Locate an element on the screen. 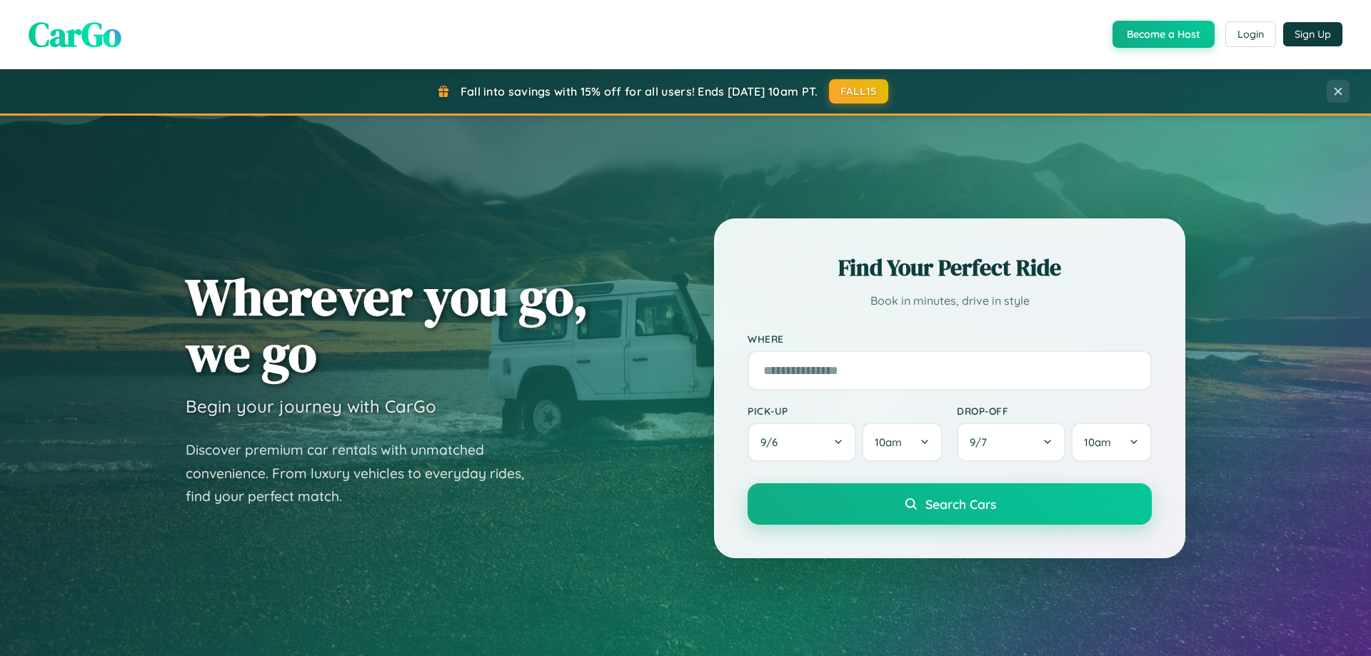 Image resolution: width=1371 pixels, height=656 pixels. p: Discover premium car rentals with unmatched convenience. From luxury vehicles to everyday rides, ... is located at coordinates (364, 473).